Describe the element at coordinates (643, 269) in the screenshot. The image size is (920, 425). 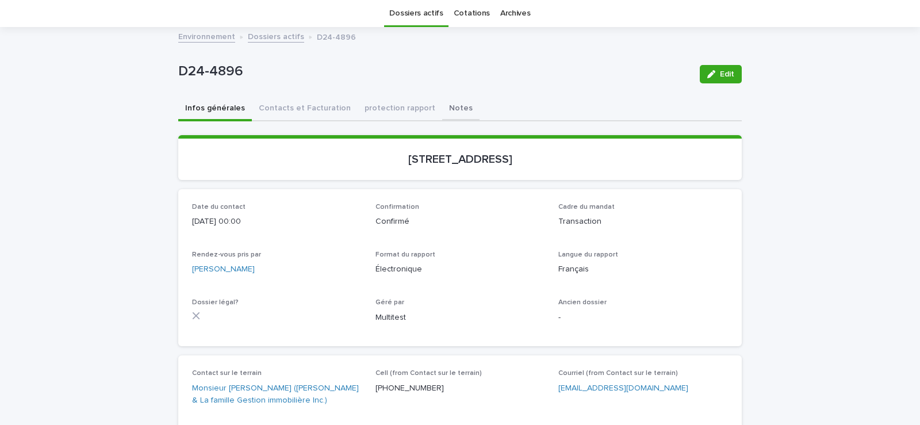
I see `p: Français` at that location.